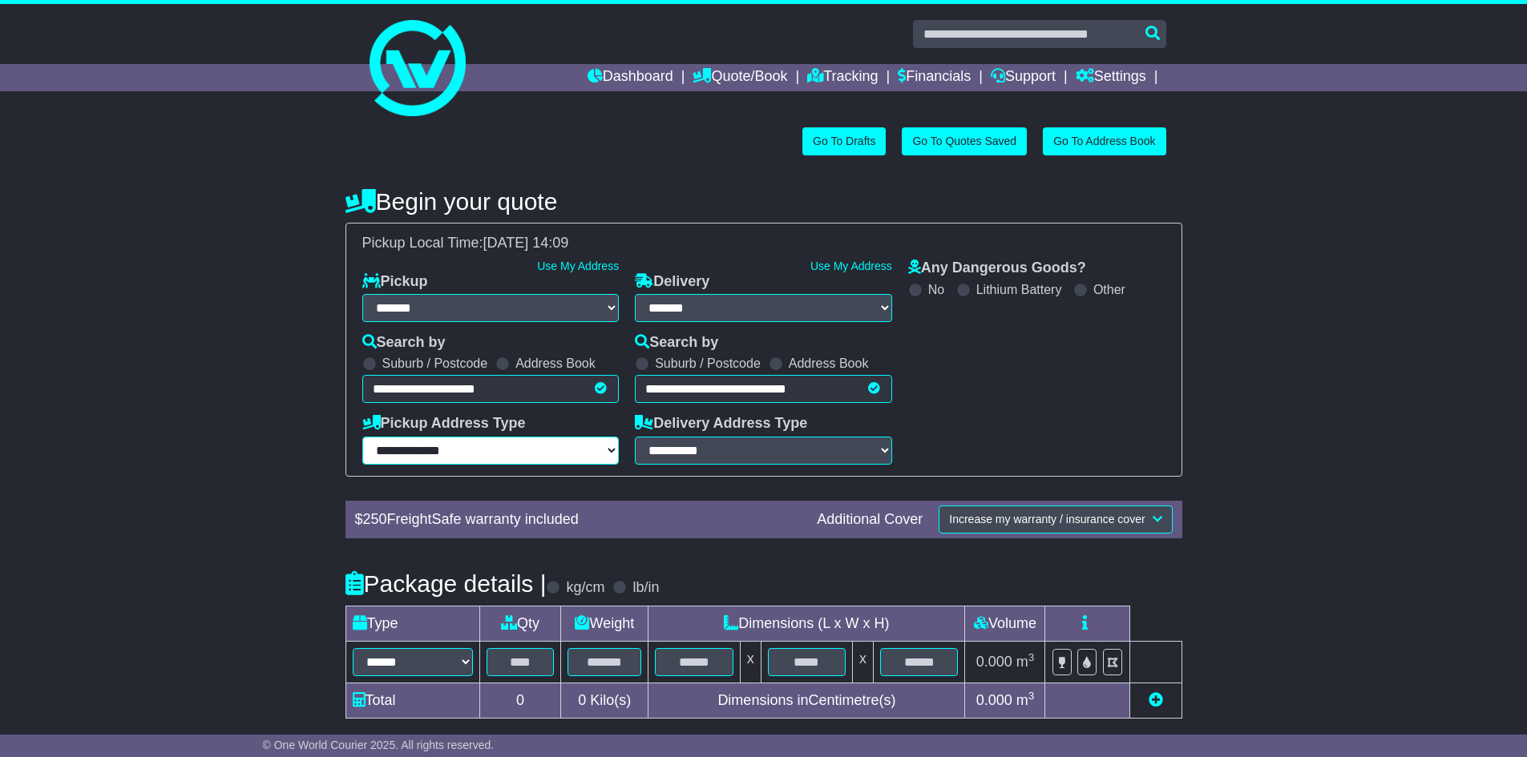 This screenshot has height=757, width=1527. I want to click on td: Qty, so click(520, 623).